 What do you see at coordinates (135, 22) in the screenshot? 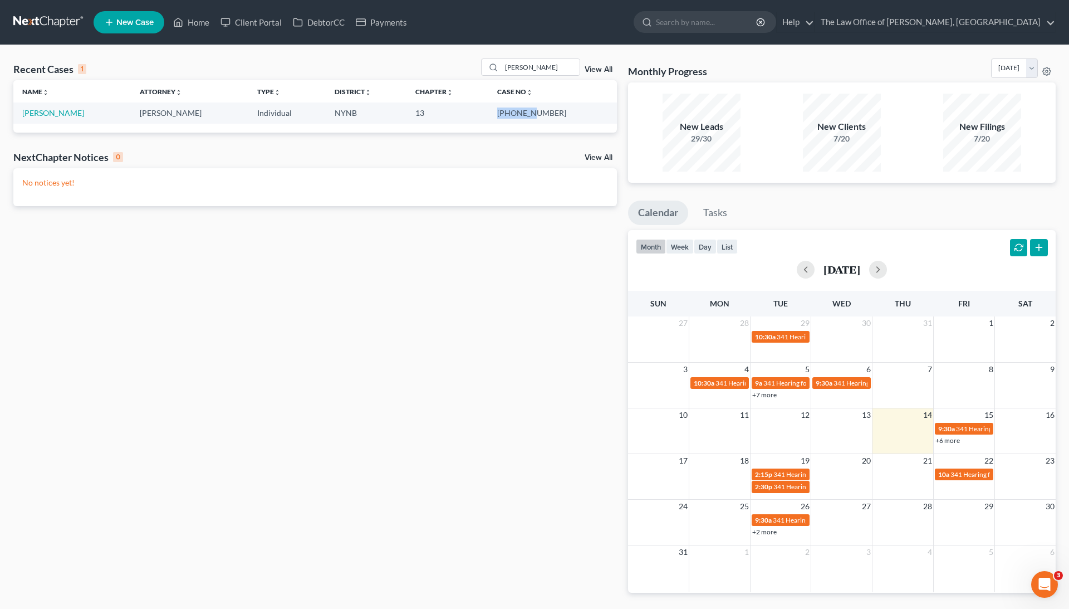
I see `span: New Case` at bounding box center [135, 22].